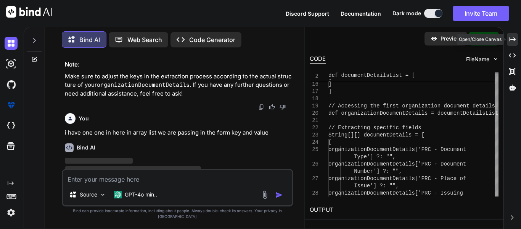 The image size is (521, 229). What do you see at coordinates (283, 107) in the screenshot?
I see `img: dislike` at bounding box center [283, 107].